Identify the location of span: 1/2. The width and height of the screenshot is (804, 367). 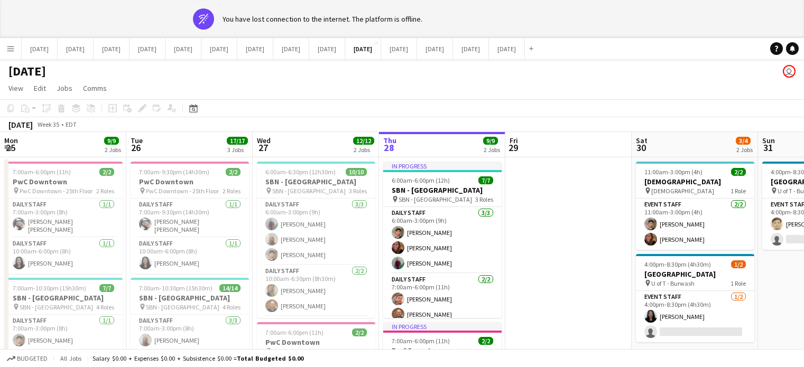
(739, 264).